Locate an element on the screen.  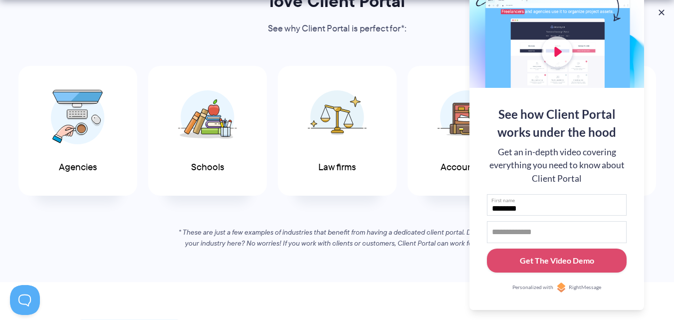
span: Schools is located at coordinates (207, 167).